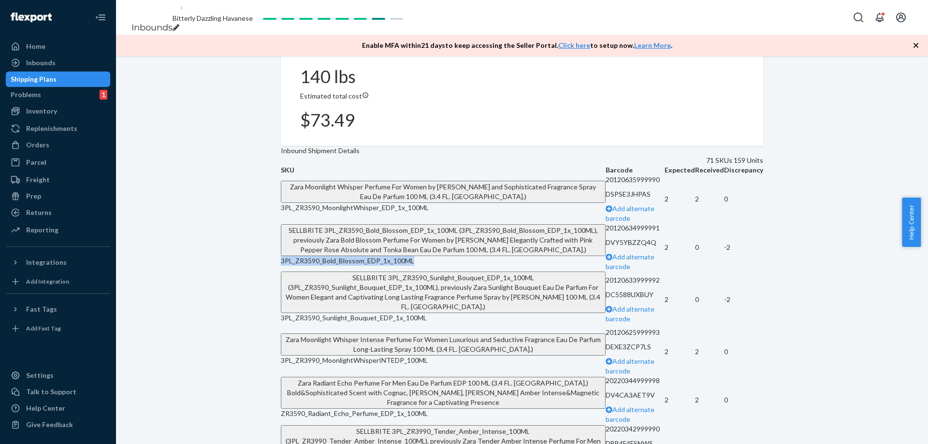 The width and height of the screenshot is (928, 444). Describe the element at coordinates (354, 360) in the screenshot. I see `span: 3PL_ZR3990_MoonlightWhisperINTEDP_100ML` at that location.